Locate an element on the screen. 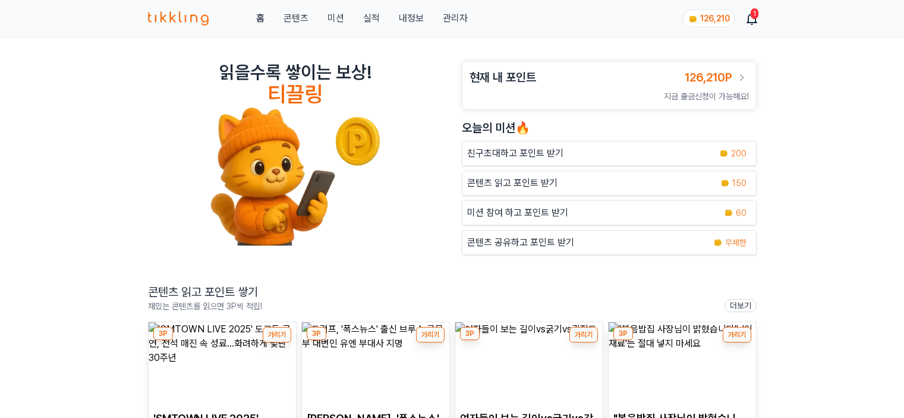  img: tikkling_character is located at coordinates (295, 176).